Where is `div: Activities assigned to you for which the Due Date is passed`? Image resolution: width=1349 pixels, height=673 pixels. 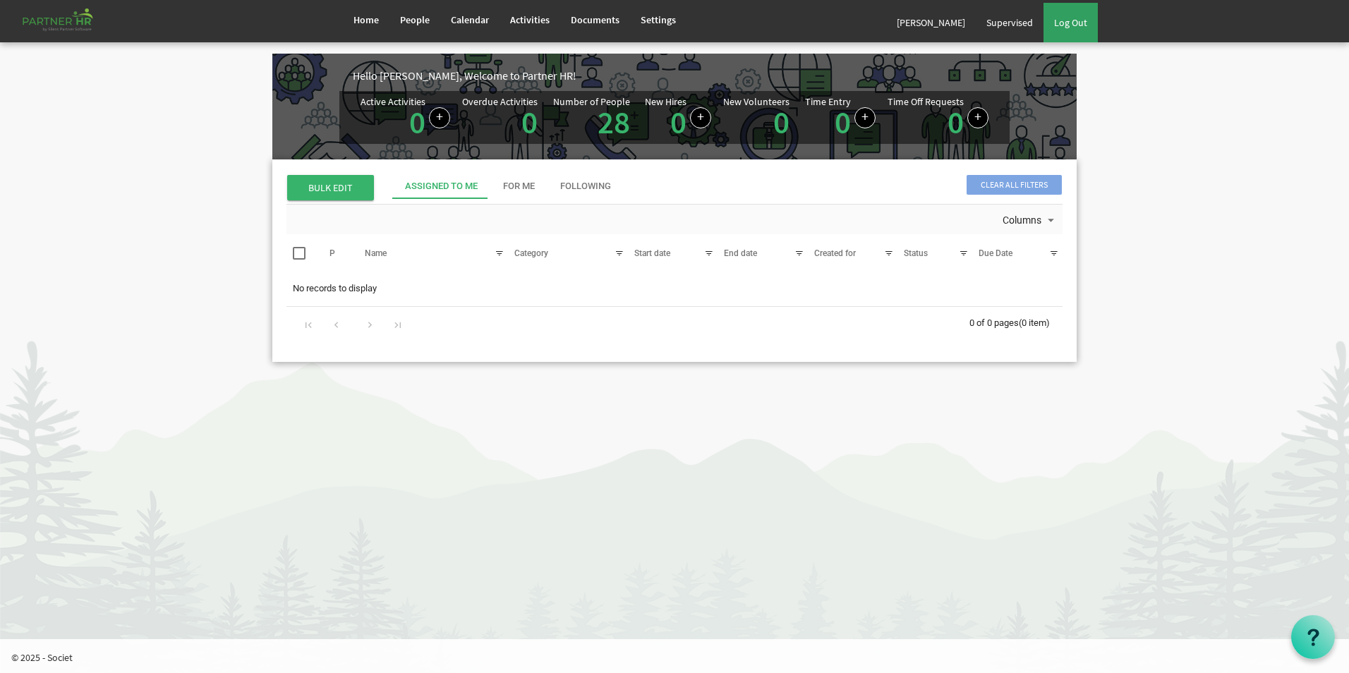 div: Activities assigned to you for which the Due Date is passed is located at coordinates (502, 117).